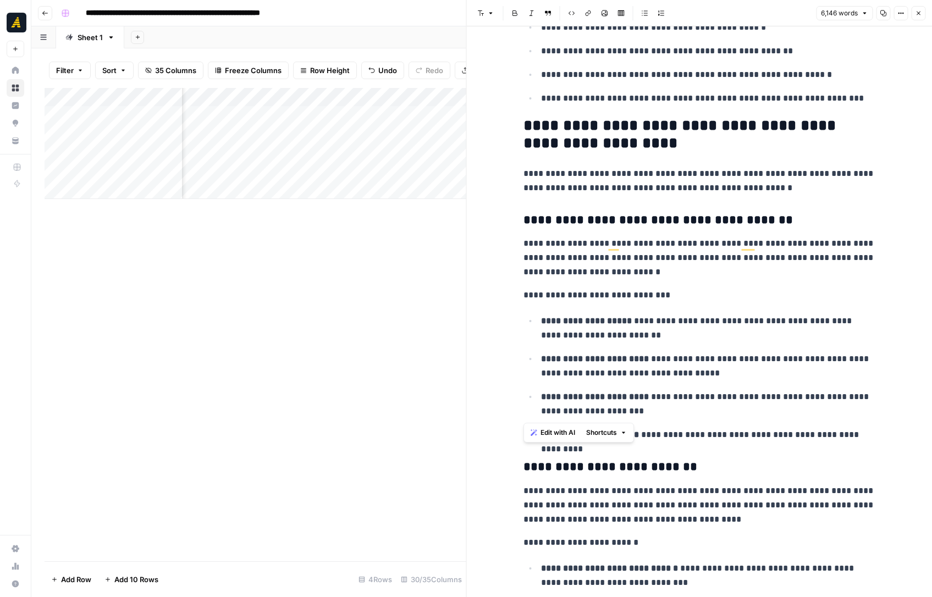  I want to click on div: Sheet 1, so click(90, 37).